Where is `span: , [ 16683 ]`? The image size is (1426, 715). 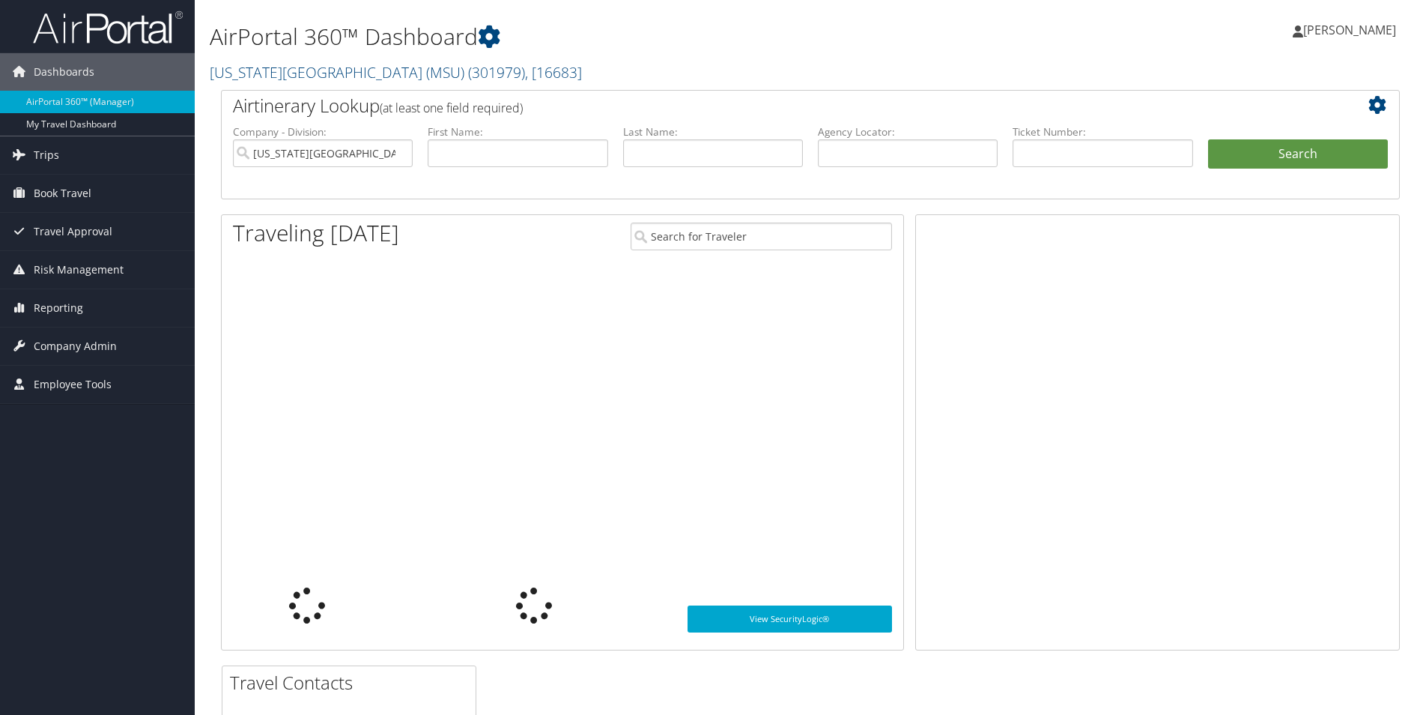 span: , [ 16683 ] is located at coordinates (554, 72).